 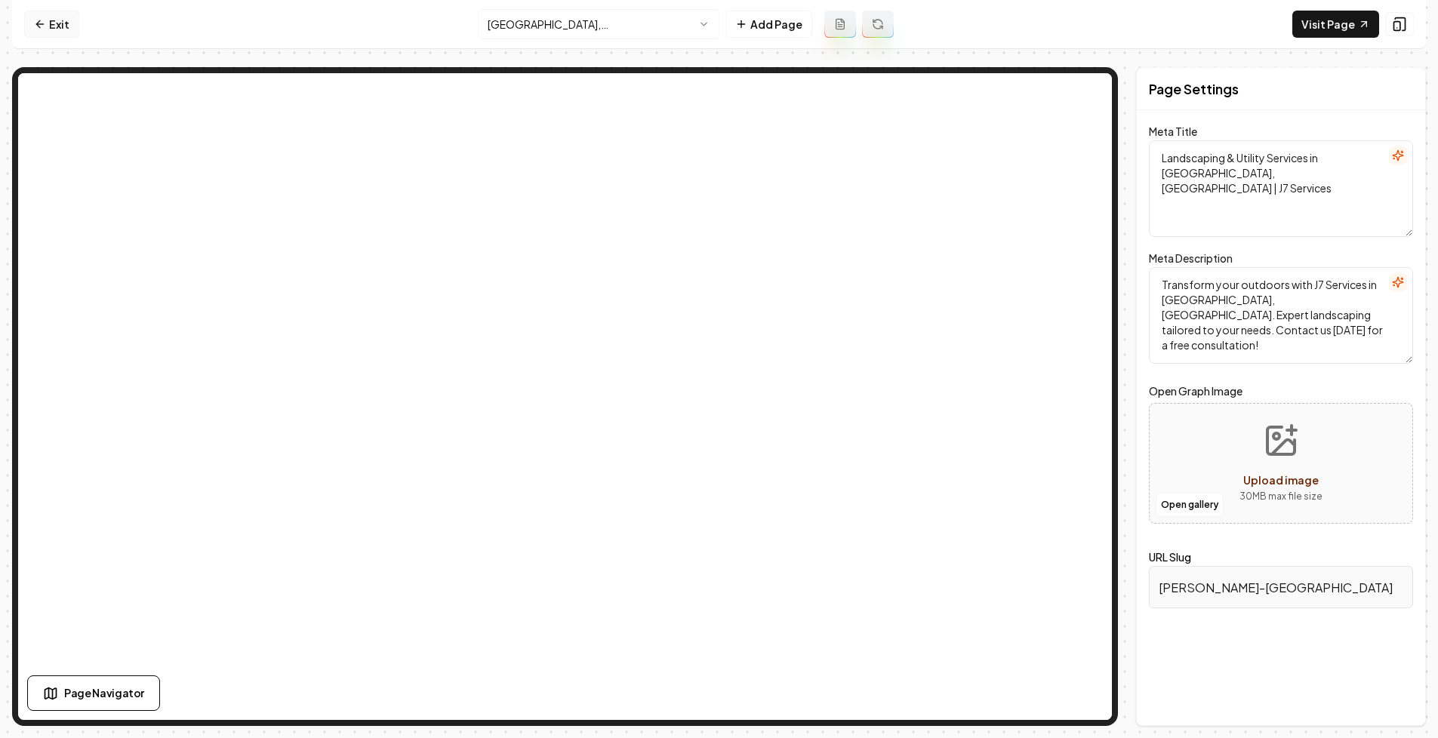 What do you see at coordinates (1281, 497) in the screenshot?
I see `p: 30 MB max file size` at bounding box center [1281, 497].